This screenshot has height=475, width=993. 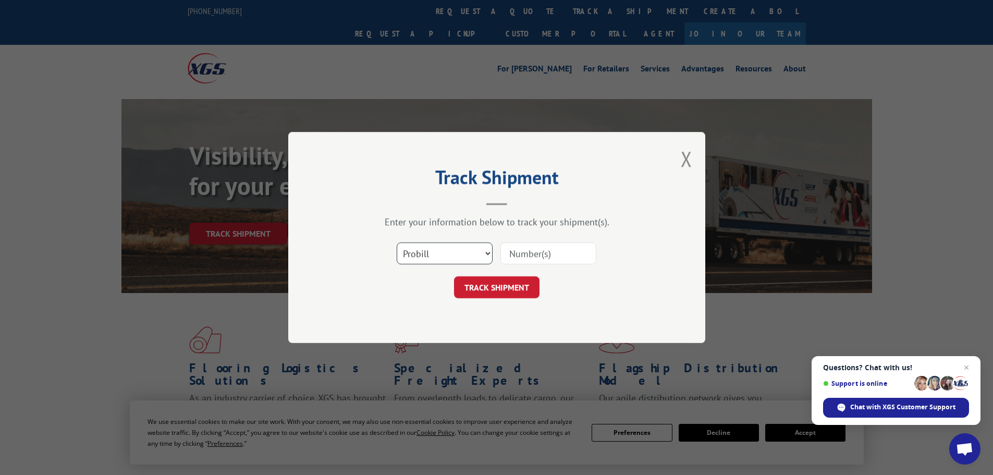 What do you see at coordinates (687, 158) in the screenshot?
I see `button: Close modal` at bounding box center [687, 158].